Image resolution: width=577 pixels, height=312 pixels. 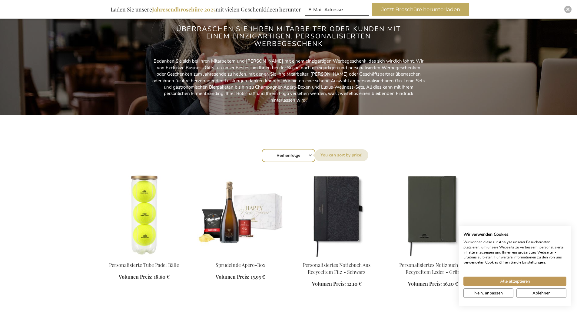 What do you see at coordinates (144, 257) in the screenshot?
I see `a: Personalised Tube Of Padel Balls` at bounding box center [144, 257].